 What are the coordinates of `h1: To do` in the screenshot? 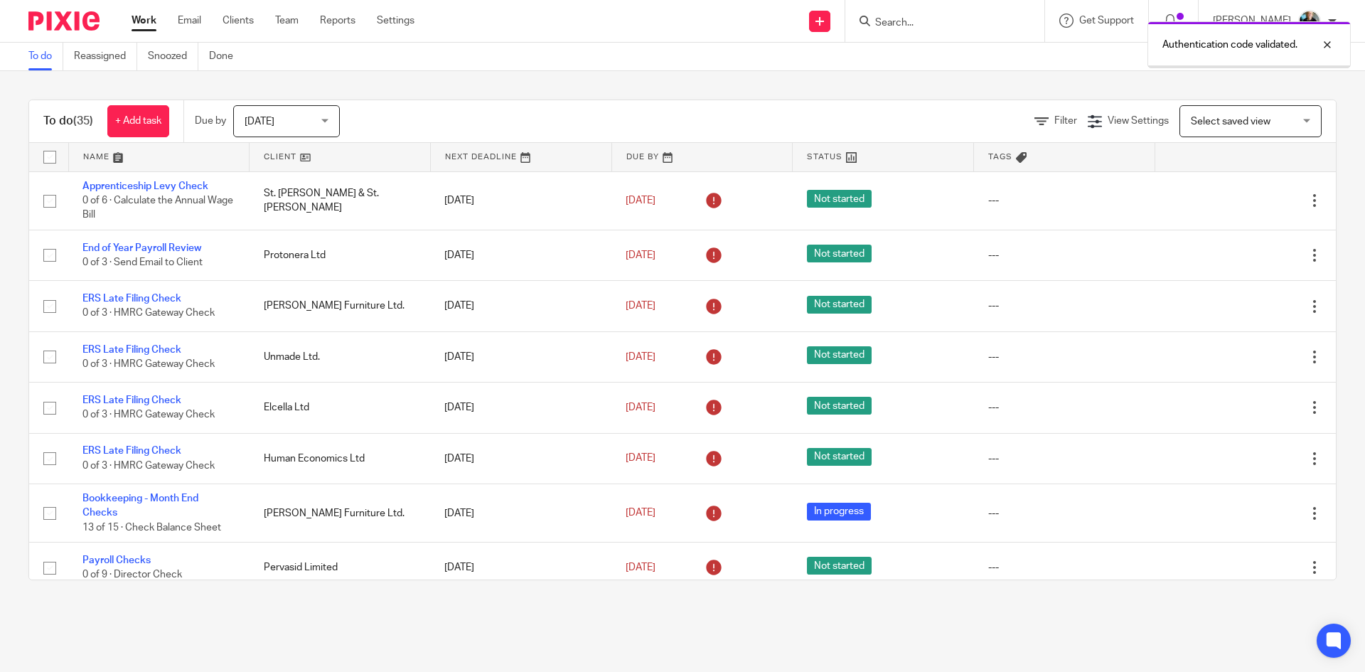 It's located at (68, 121).